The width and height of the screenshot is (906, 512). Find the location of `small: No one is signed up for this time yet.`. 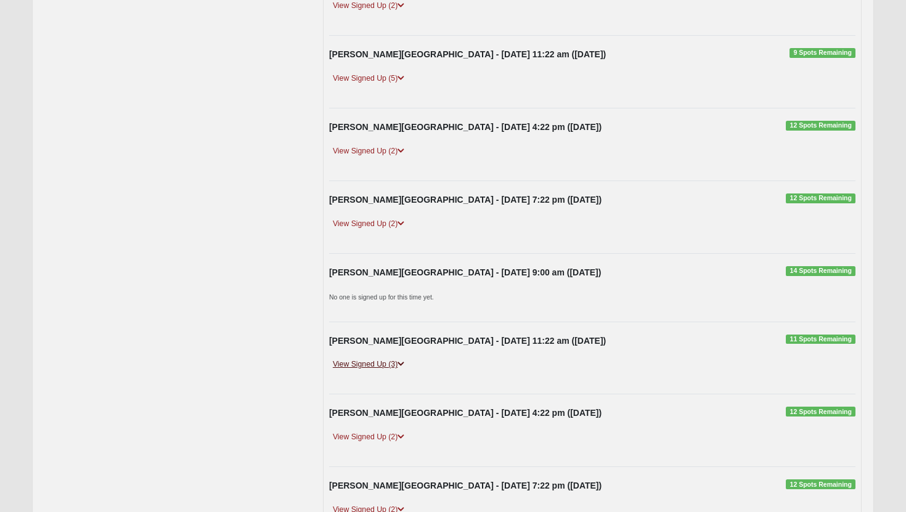

small: No one is signed up for this time yet. is located at coordinates (382, 297).